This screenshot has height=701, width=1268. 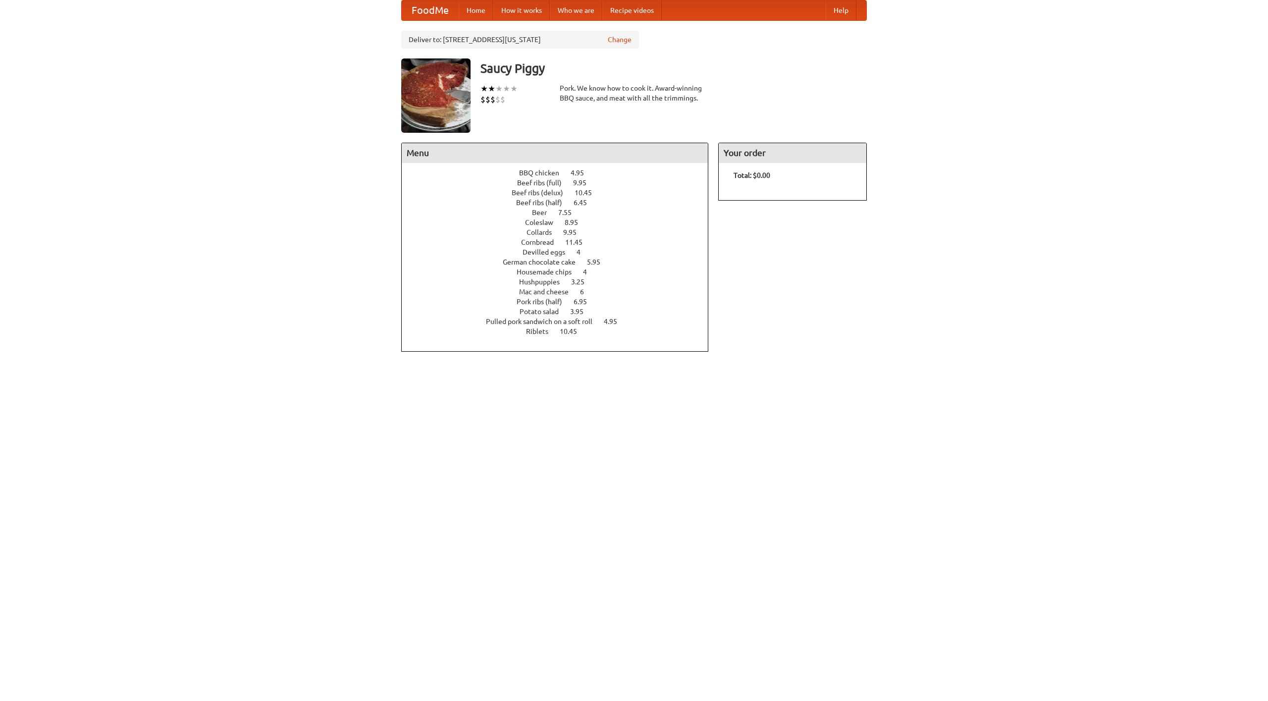 I want to click on span: 5.95, so click(x=598, y=262).